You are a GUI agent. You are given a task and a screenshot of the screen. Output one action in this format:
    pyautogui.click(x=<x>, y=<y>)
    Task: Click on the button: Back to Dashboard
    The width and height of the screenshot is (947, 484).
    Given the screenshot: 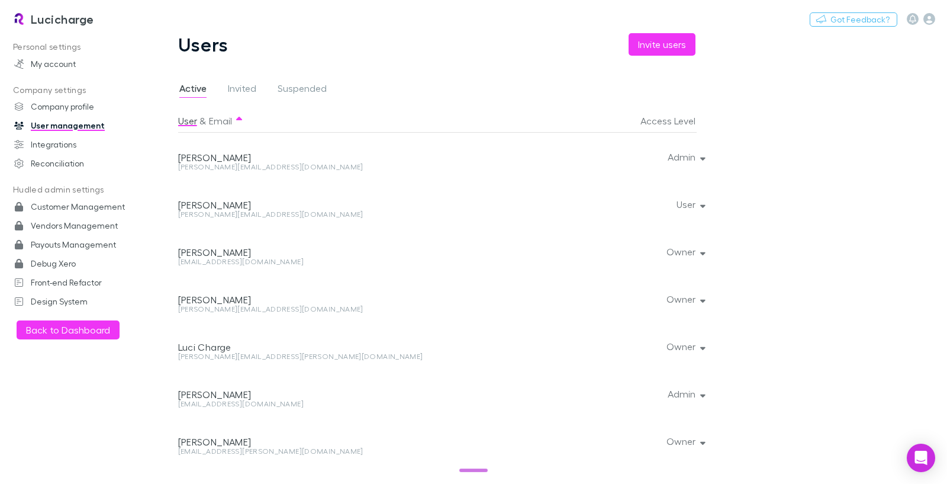 What is the action you would take?
    pyautogui.click(x=68, y=330)
    